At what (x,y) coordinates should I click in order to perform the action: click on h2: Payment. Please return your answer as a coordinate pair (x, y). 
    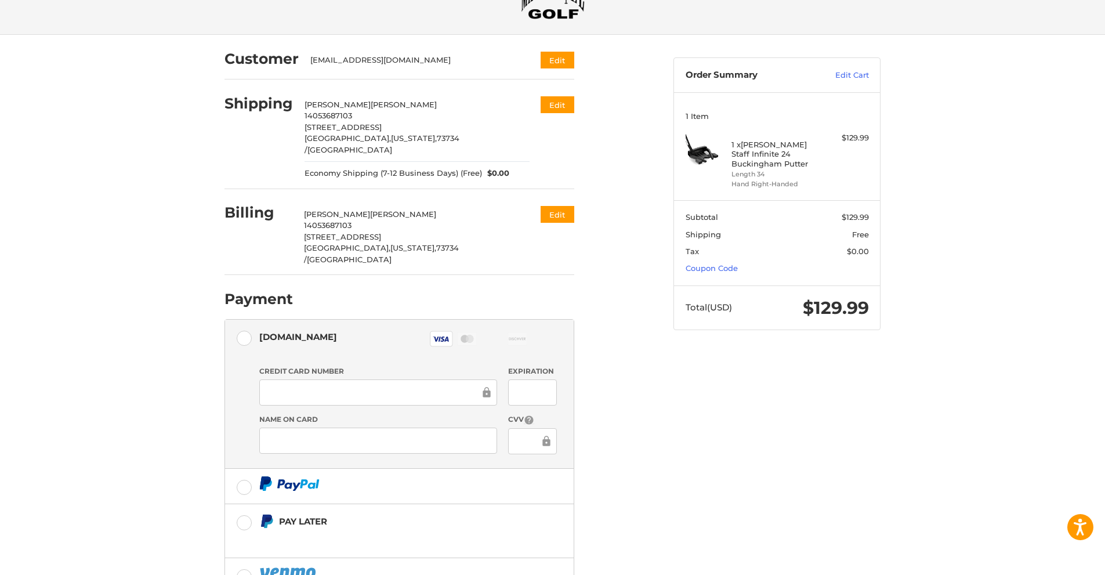
    Looking at the image, I should click on (259, 299).